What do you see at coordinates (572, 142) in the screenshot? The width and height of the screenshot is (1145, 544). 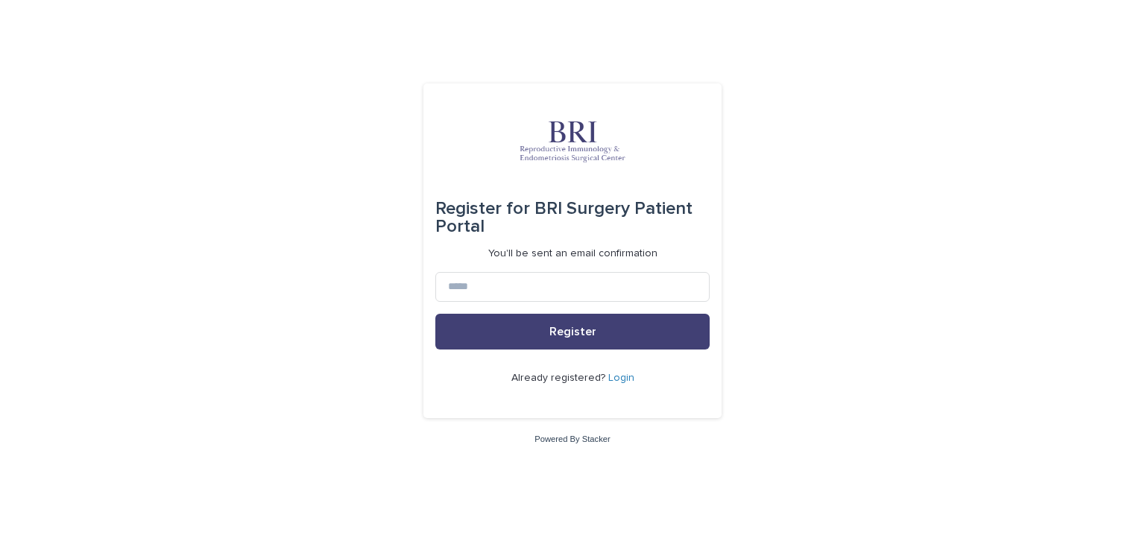 I see `img: oRmERfgFTTevZZKagoCM` at bounding box center [572, 142].